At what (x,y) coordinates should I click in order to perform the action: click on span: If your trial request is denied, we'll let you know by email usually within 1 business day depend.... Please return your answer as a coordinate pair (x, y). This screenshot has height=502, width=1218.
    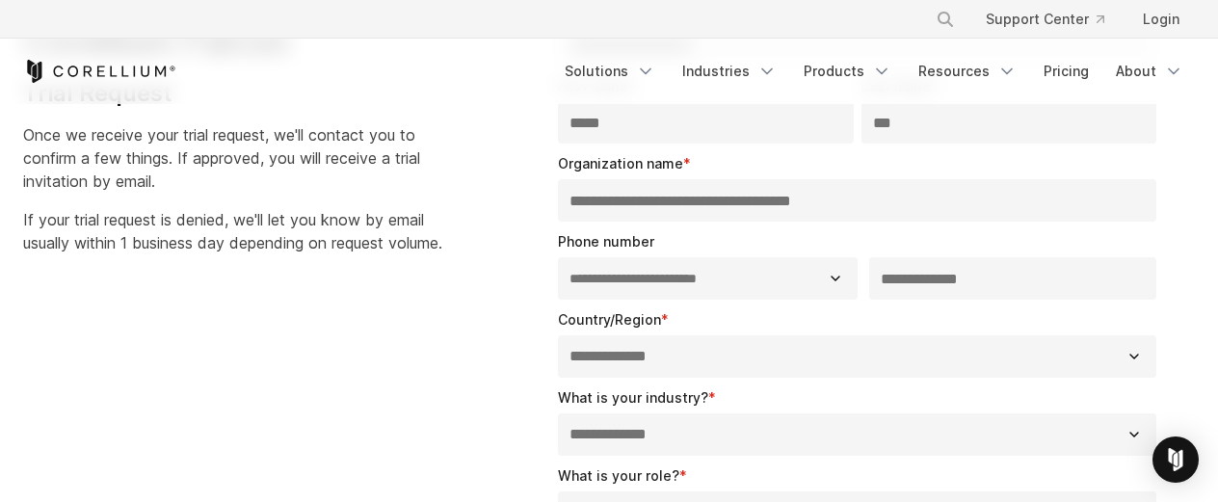
    Looking at the image, I should click on (232, 231).